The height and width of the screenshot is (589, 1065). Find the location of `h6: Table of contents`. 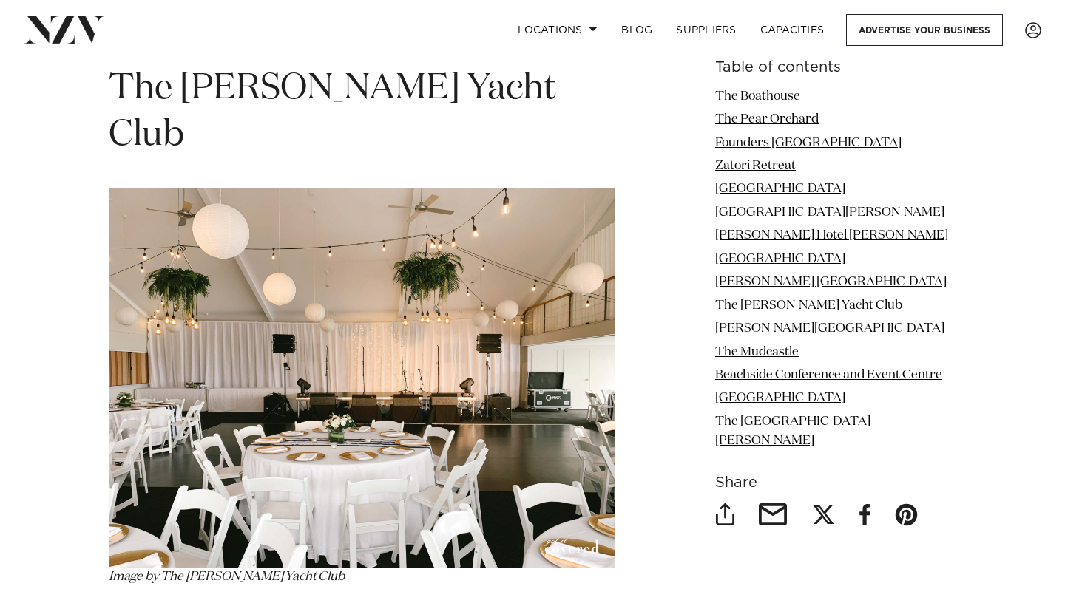

h6: Table of contents is located at coordinates (835, 67).